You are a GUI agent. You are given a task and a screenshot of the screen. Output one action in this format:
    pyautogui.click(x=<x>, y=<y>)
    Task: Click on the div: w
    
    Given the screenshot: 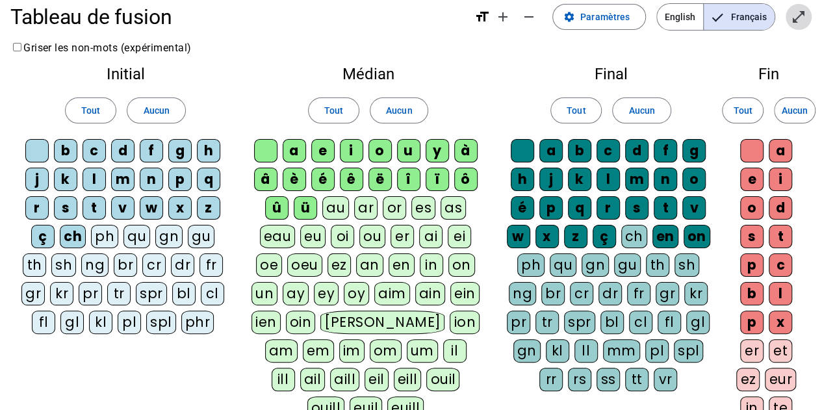 What is the action you would take?
    pyautogui.click(x=151, y=208)
    